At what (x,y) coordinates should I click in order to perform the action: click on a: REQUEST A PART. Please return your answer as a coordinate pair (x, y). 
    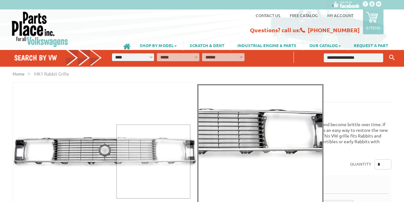
    Looking at the image, I should click on (371, 45).